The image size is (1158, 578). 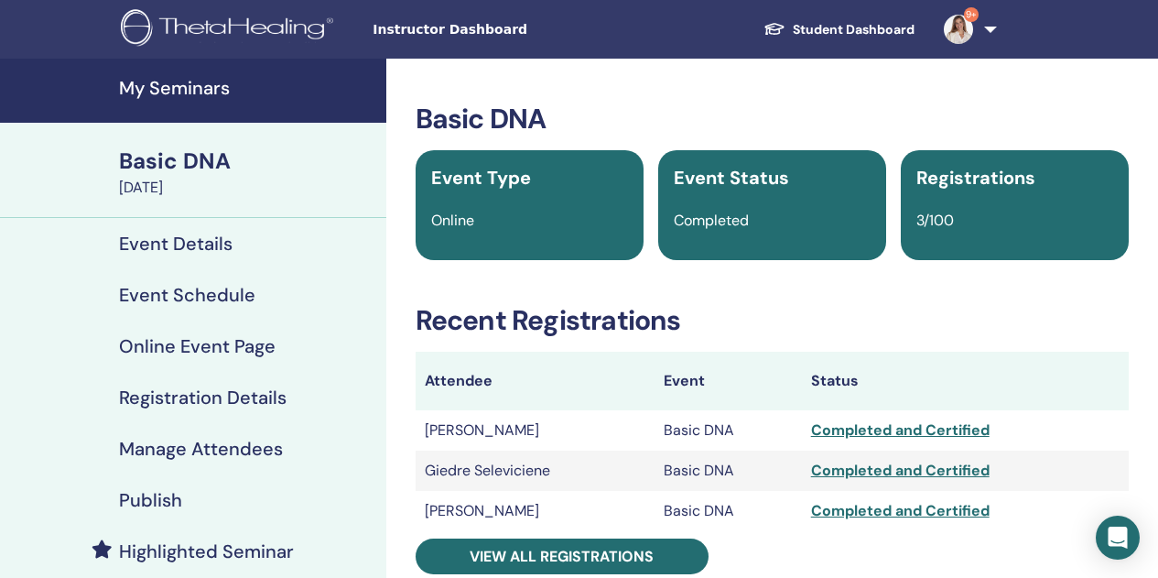 What do you see at coordinates (150, 500) in the screenshot?
I see `h4: Publish` at bounding box center [150, 500].